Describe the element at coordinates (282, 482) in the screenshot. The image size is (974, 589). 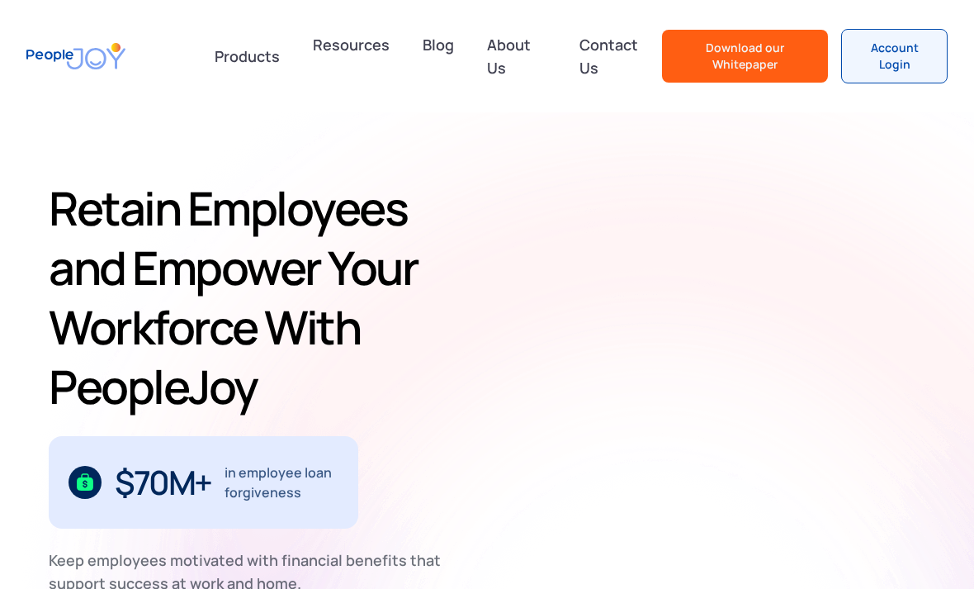
I see `div: in employee loan forgiveness` at that location.